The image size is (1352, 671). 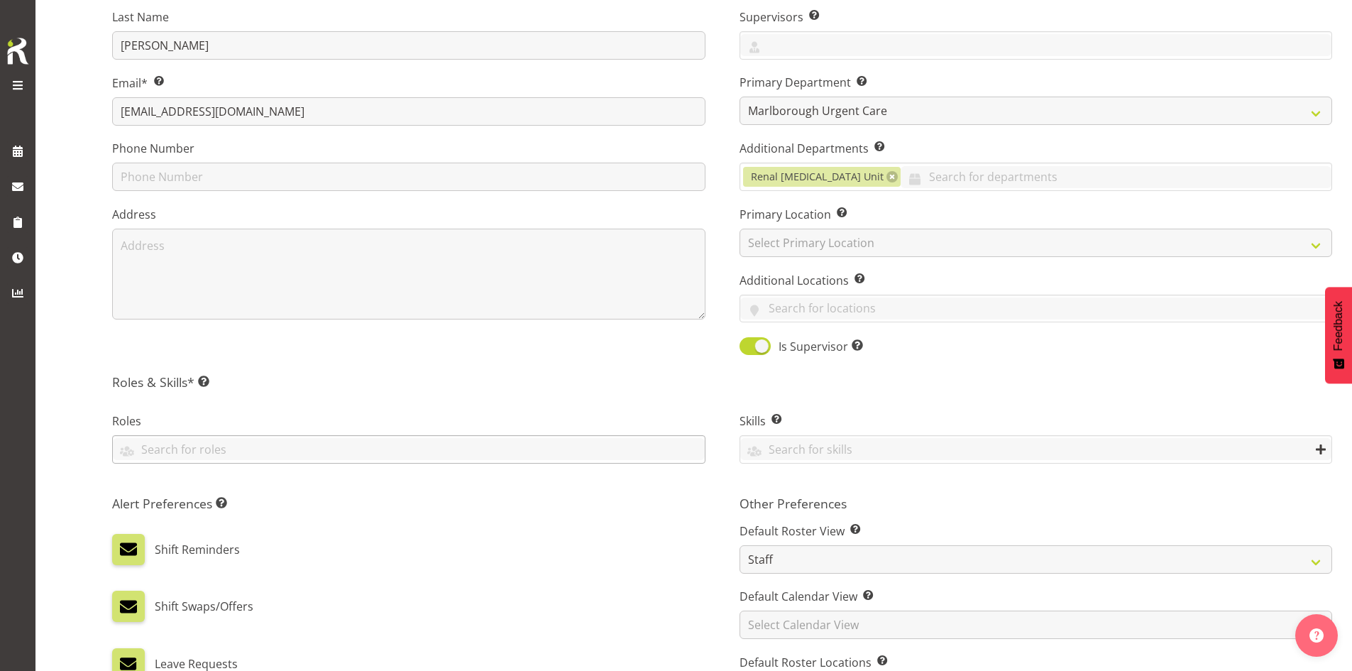 I want to click on input: Search for locations, so click(x=1036, y=308).